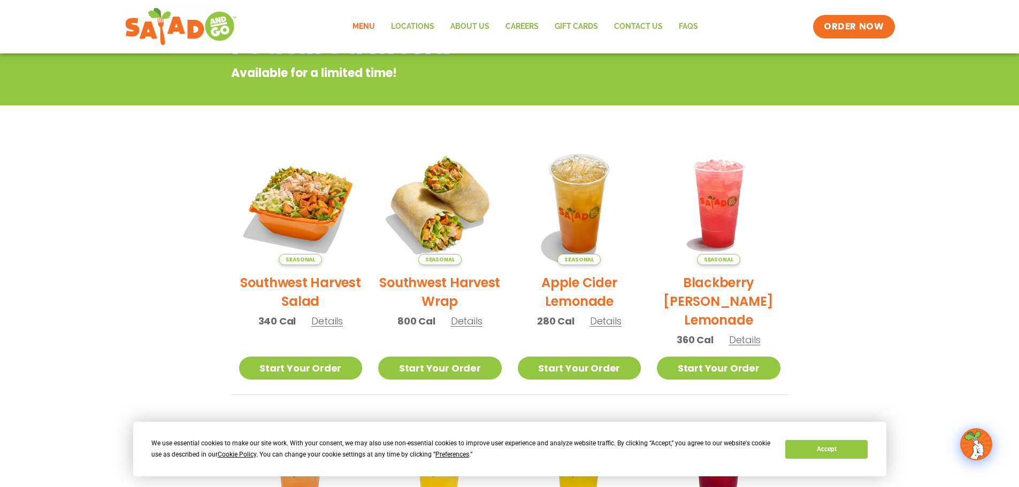  What do you see at coordinates (638, 27) in the screenshot?
I see `a: Contact Us` at bounding box center [638, 27].